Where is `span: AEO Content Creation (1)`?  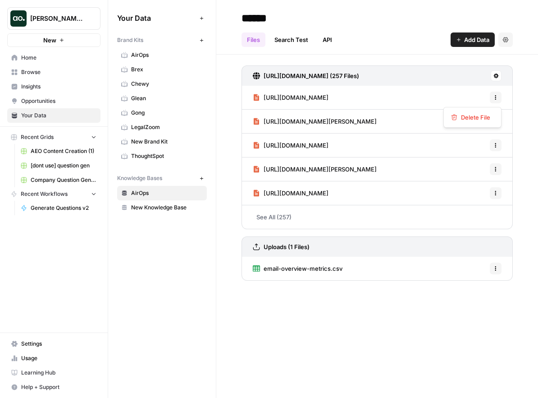 span: AEO Content Creation (1) is located at coordinates (64, 151).